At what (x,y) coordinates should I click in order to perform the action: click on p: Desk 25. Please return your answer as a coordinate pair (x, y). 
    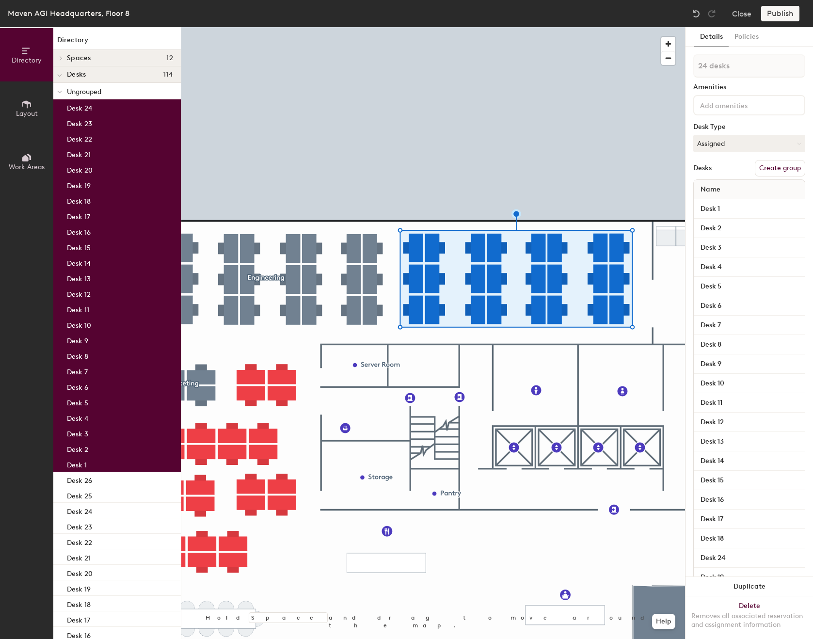
    Looking at the image, I should click on (80, 495).